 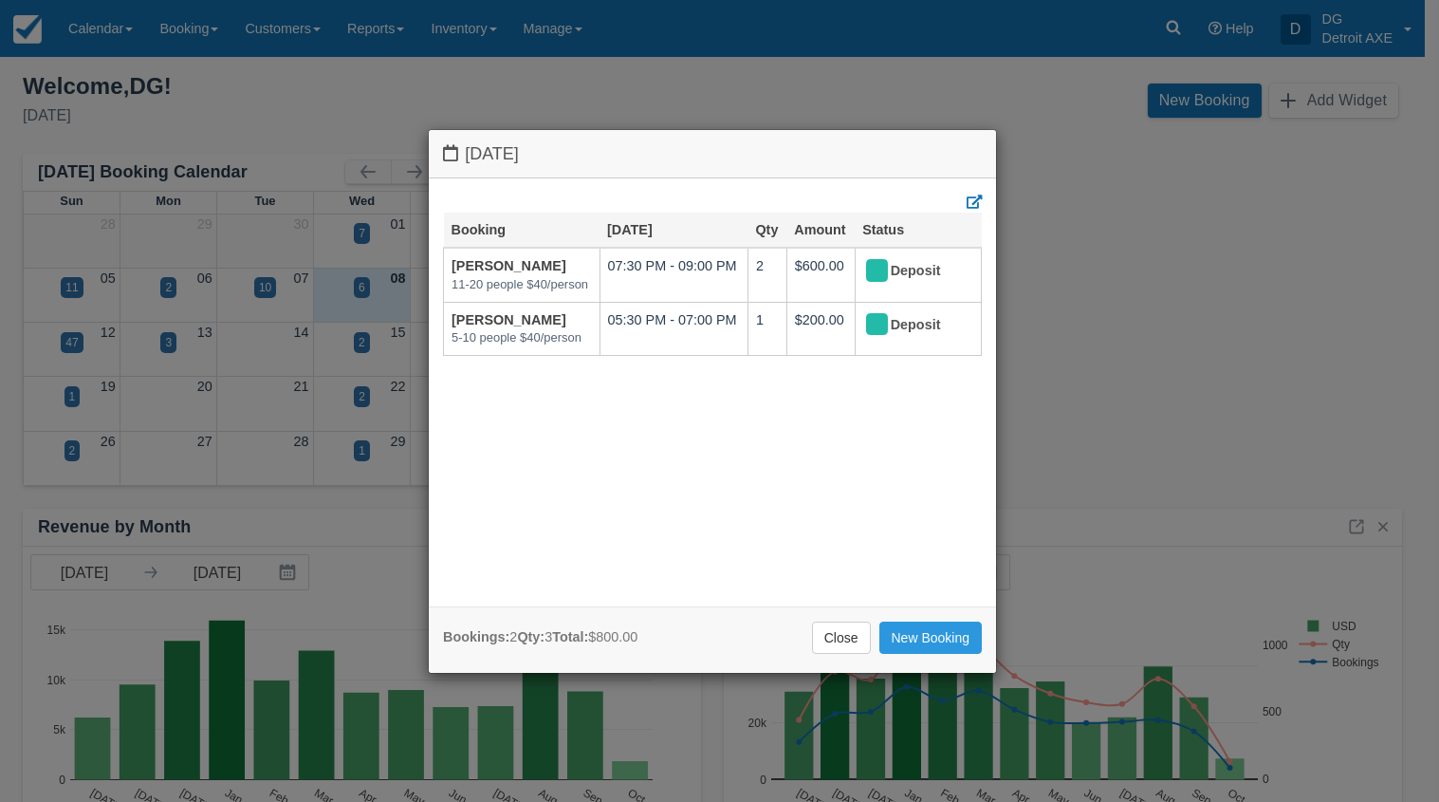 What do you see at coordinates (540, 637) in the screenshot?
I see `div: 2 3 $800.00` at bounding box center [540, 637].